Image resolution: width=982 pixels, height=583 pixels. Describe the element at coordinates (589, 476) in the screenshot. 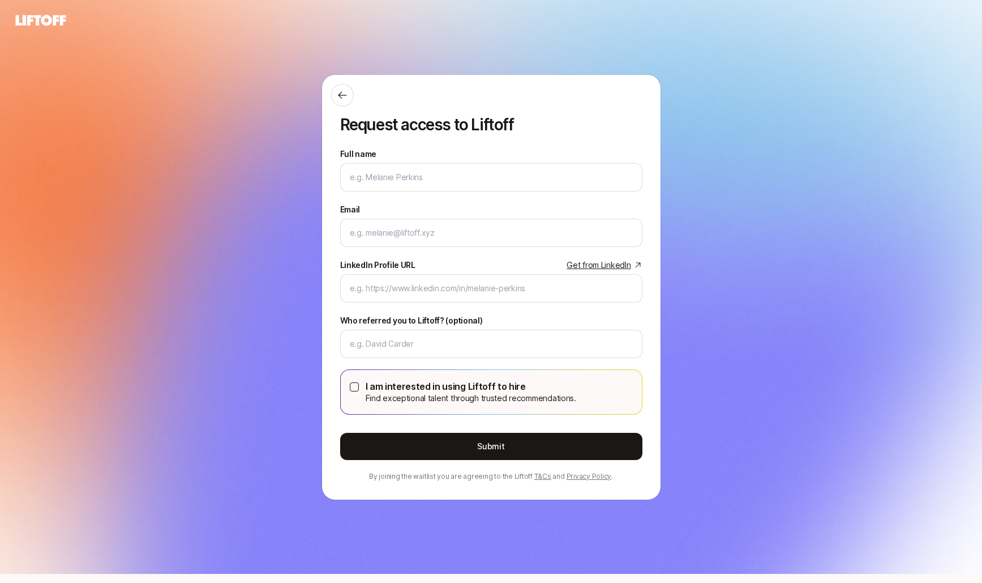

I see `a: Privacy Policy` at that location.